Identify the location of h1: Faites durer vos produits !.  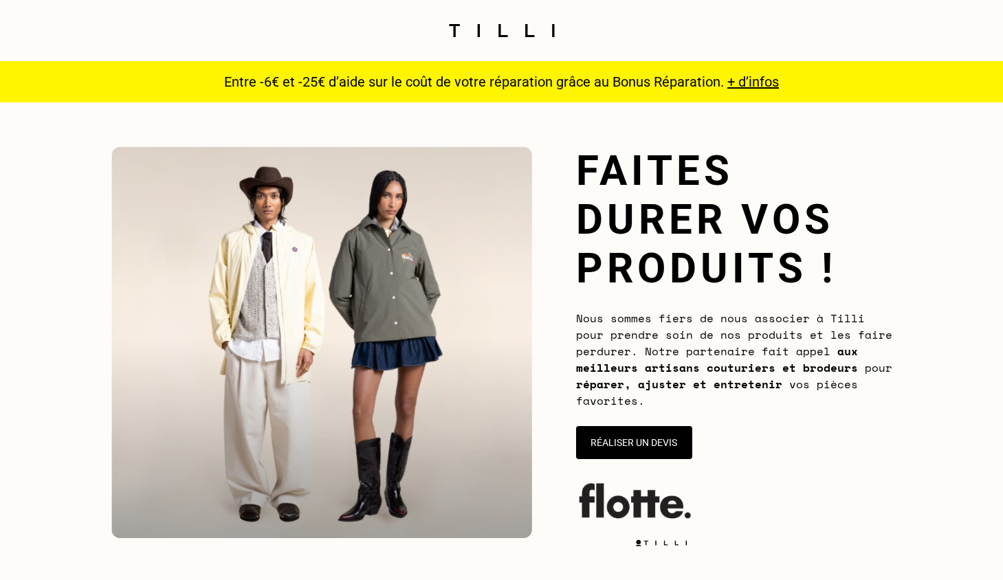
(734, 219).